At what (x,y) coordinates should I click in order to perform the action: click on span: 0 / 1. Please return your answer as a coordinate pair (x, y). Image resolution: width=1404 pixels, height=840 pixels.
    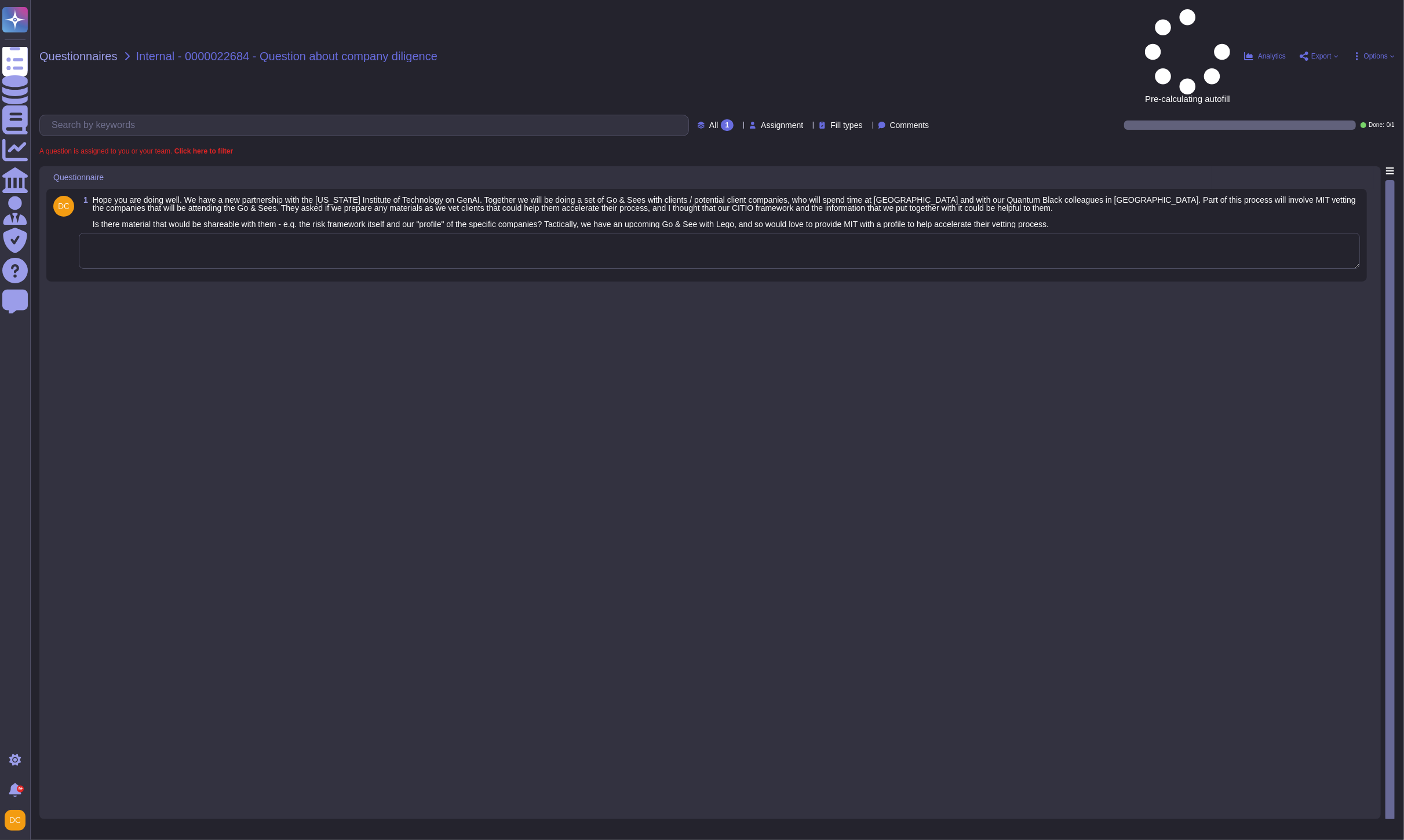
    Looking at the image, I should click on (1391, 125).